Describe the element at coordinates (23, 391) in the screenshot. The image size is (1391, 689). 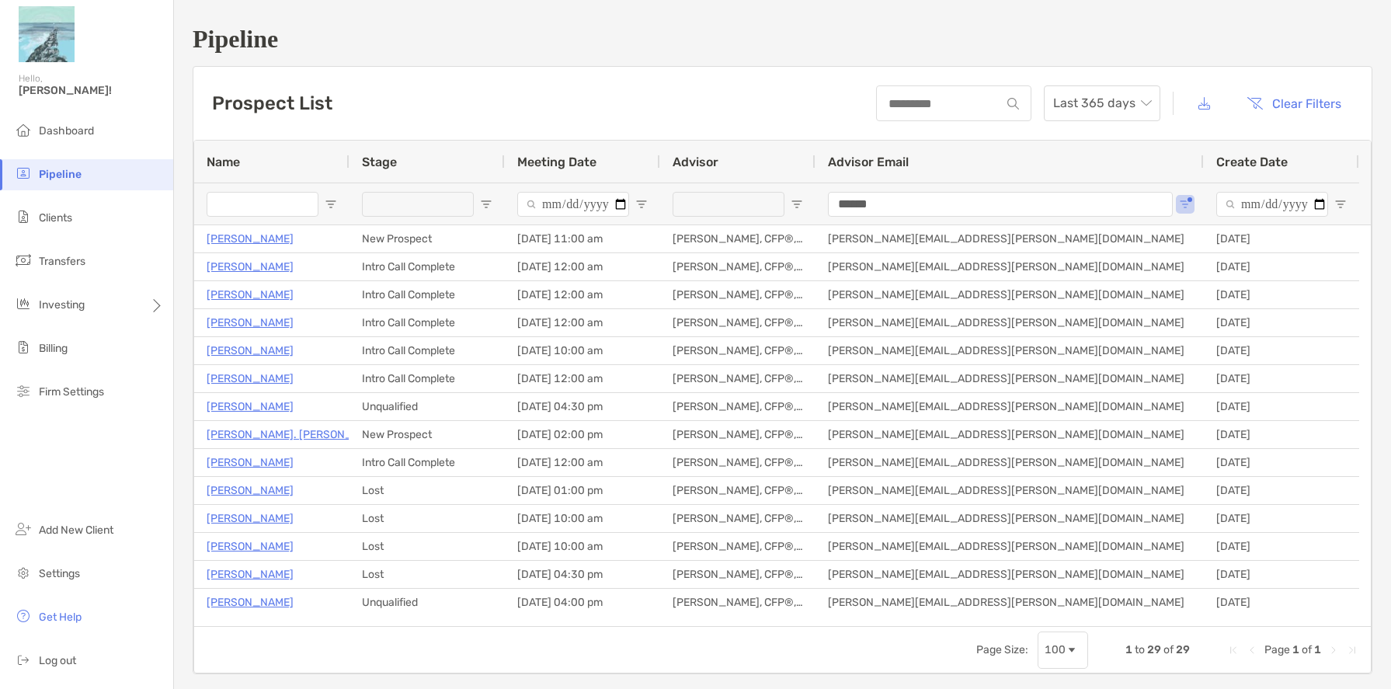
I see `img: firm-settings icon` at that location.